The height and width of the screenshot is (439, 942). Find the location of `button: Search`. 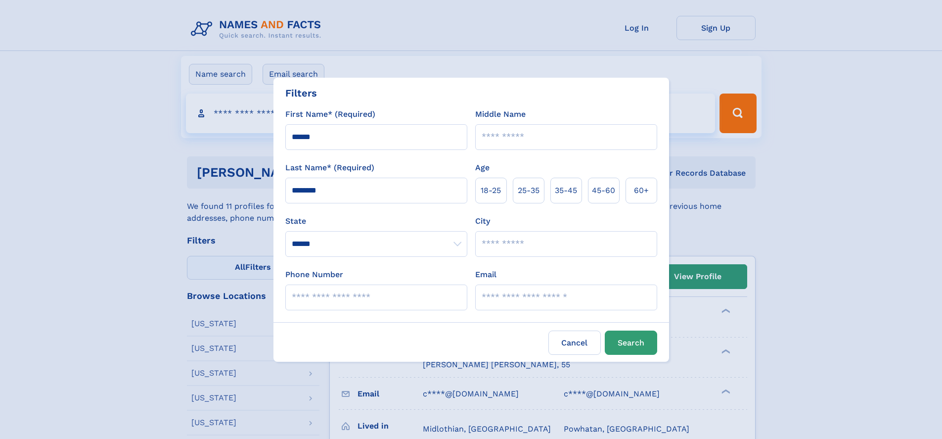

button: Search is located at coordinates (631, 342).